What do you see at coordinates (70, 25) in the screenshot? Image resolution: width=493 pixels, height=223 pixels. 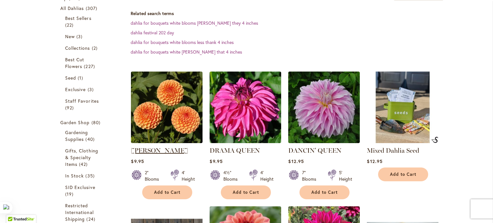 I see `span: 22` at bounding box center [70, 25].